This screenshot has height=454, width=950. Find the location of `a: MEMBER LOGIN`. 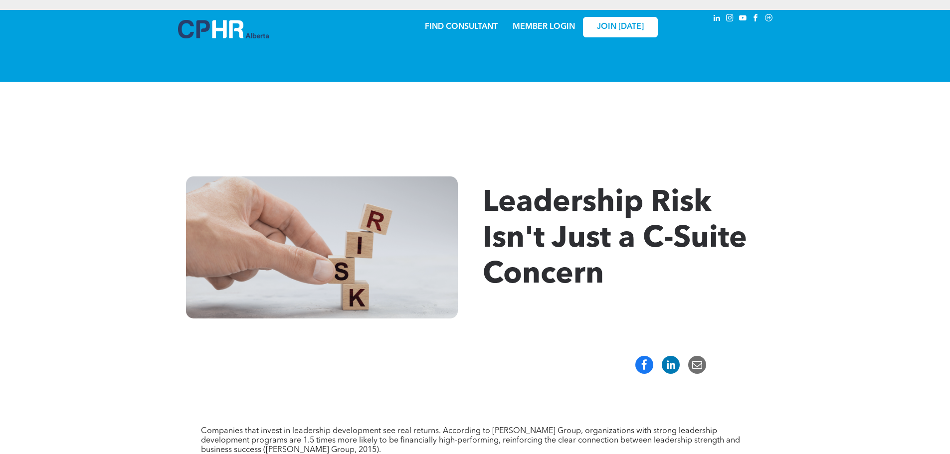

a: MEMBER LOGIN is located at coordinates (543, 27).